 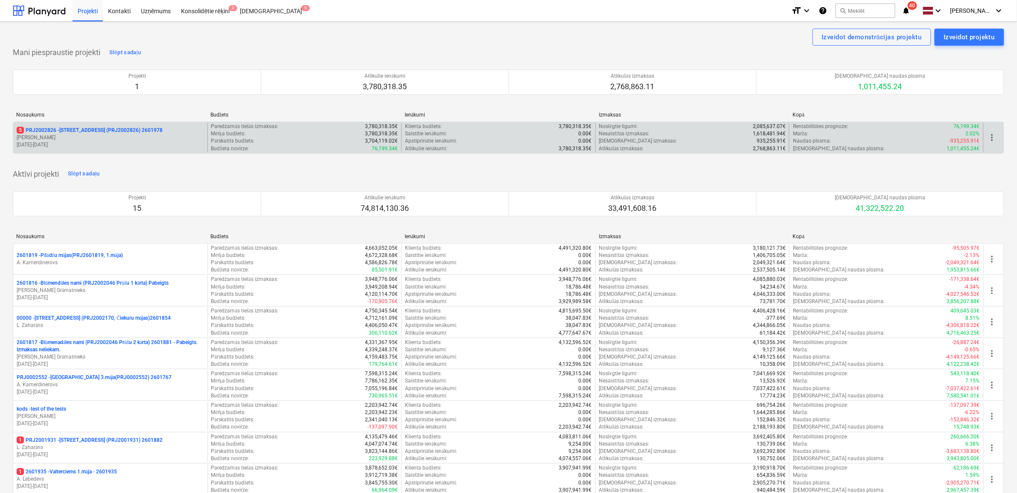 What do you see at coordinates (110, 346) in the screenshot?
I see `p: 2601817 - Blūmenadāles nami (PRJ2002046 Prūšu 2 kārta) 2601881 - Pabeigts. Izmaksas neliekam.` at bounding box center [110, 346].